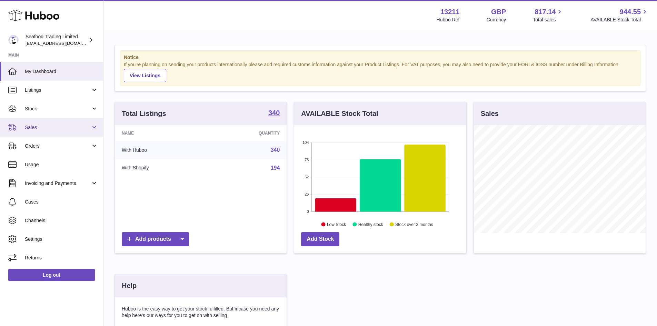 This screenshot has height=326, width=657. What do you see at coordinates (201, 312) in the screenshot?
I see `p: Huboo is the easy way to get your stock fulfilled. But incase you need any help here's our ways f...` at bounding box center [201, 312].